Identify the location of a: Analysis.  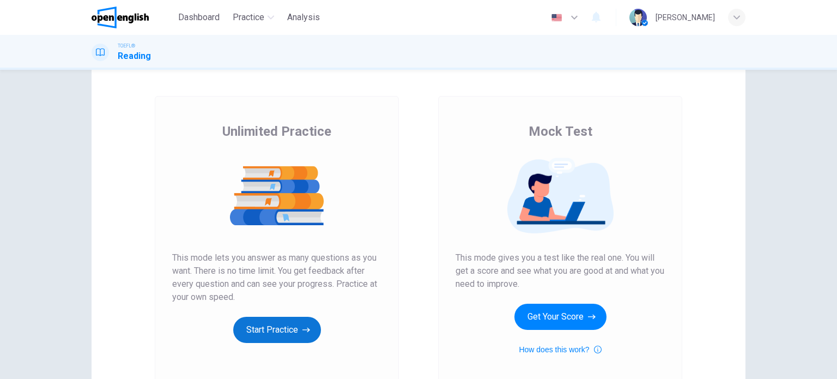
(304, 17).